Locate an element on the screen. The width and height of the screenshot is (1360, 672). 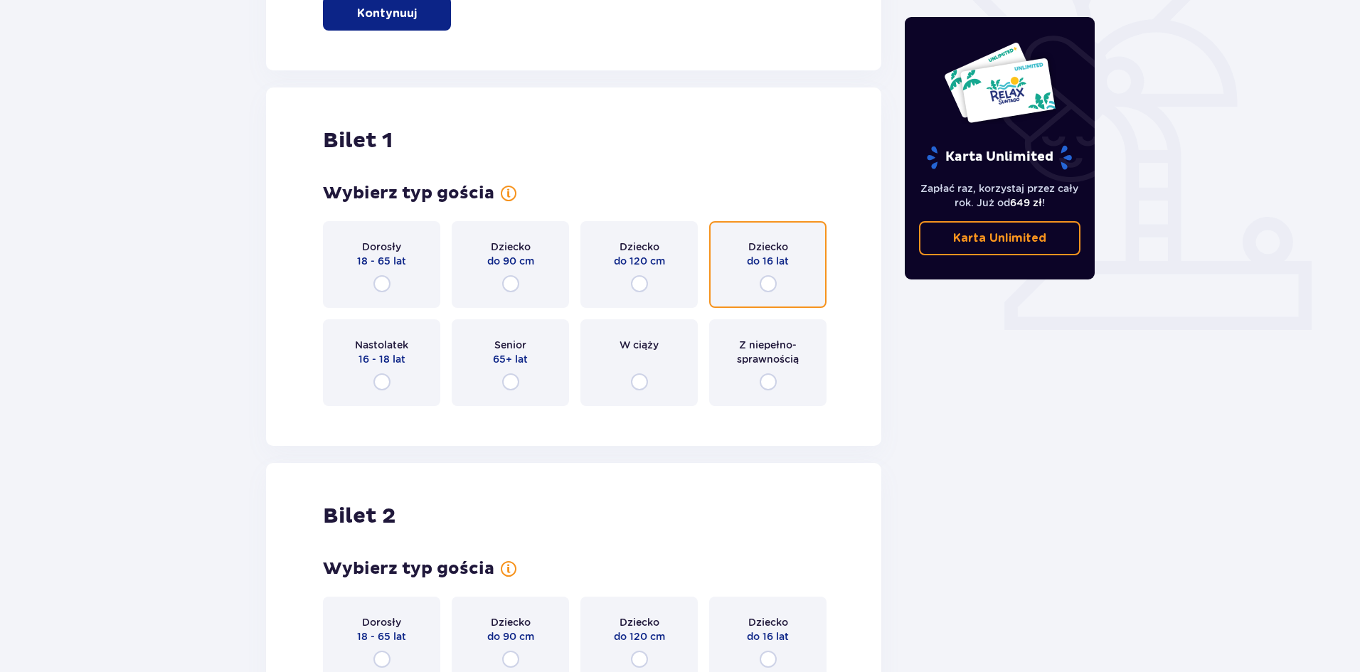
p: Zapłać raz, korzystaj przez cały rok. Już od ! is located at coordinates (1000, 196).